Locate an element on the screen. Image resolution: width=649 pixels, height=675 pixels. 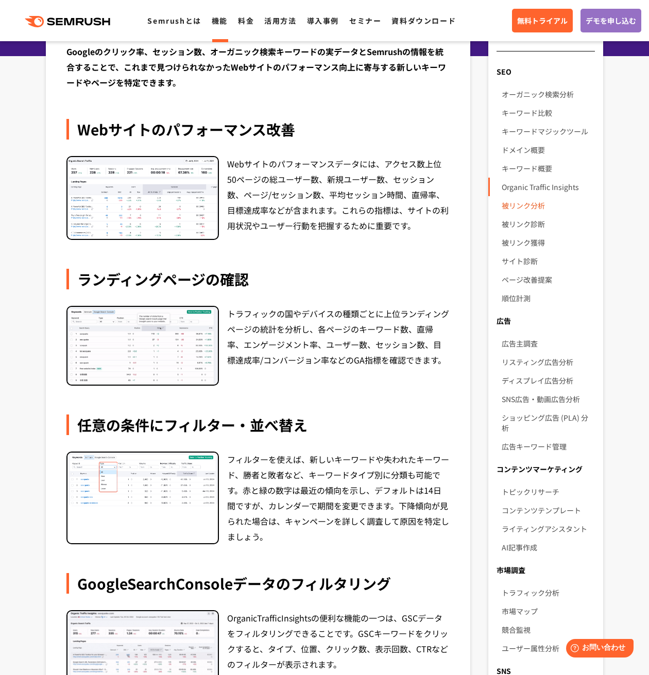
a: ドメイン概要 is located at coordinates (548, 150).